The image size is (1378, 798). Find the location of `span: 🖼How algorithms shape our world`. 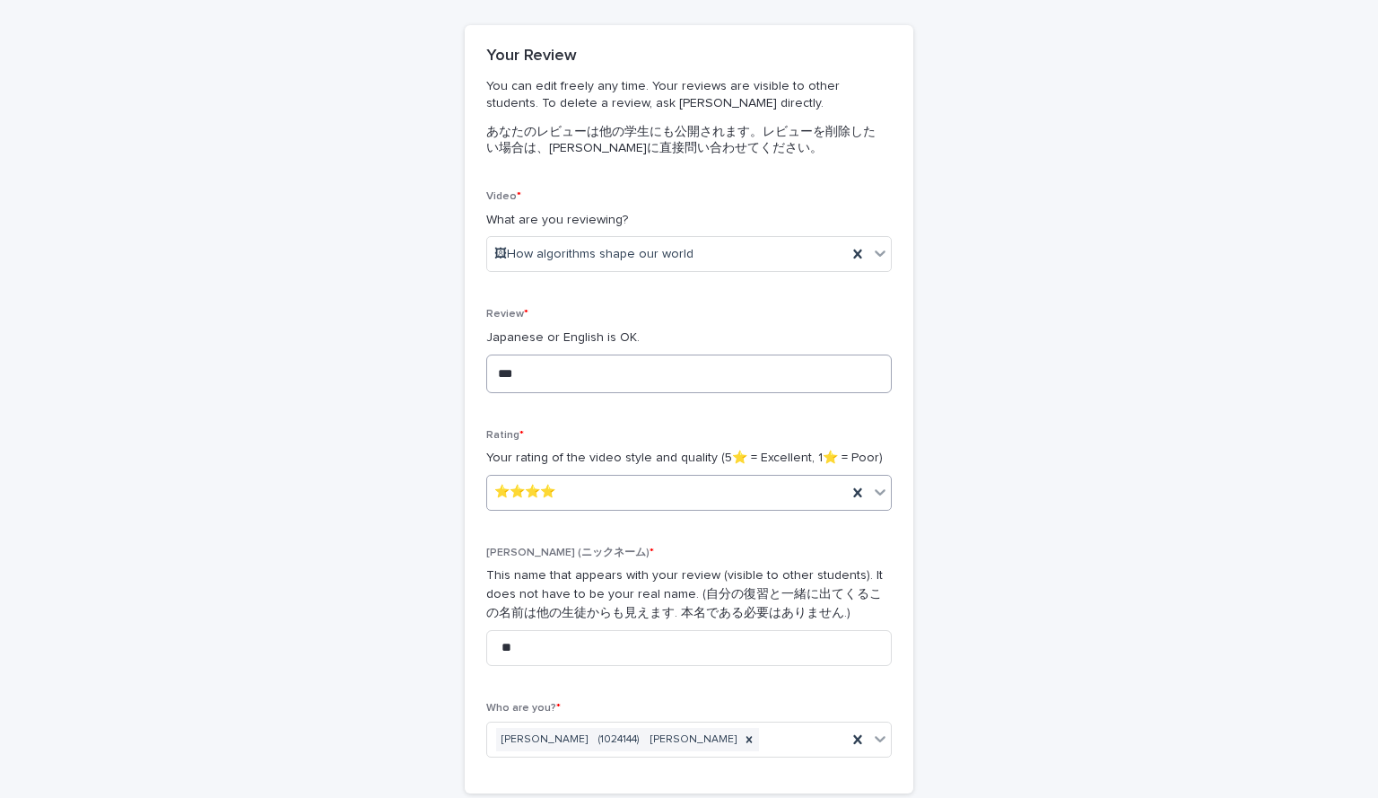

span: 🖼How algorithms shape our world is located at coordinates (594, 254).